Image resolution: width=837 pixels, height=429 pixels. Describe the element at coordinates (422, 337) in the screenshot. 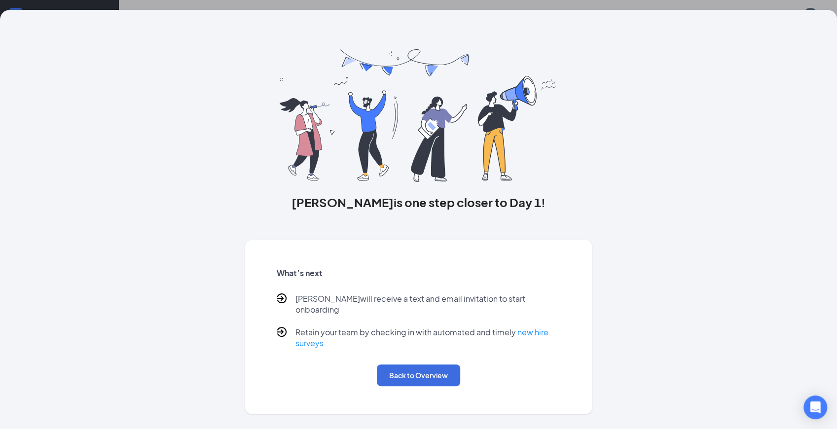

I see `a: new hire surveys` at that location.